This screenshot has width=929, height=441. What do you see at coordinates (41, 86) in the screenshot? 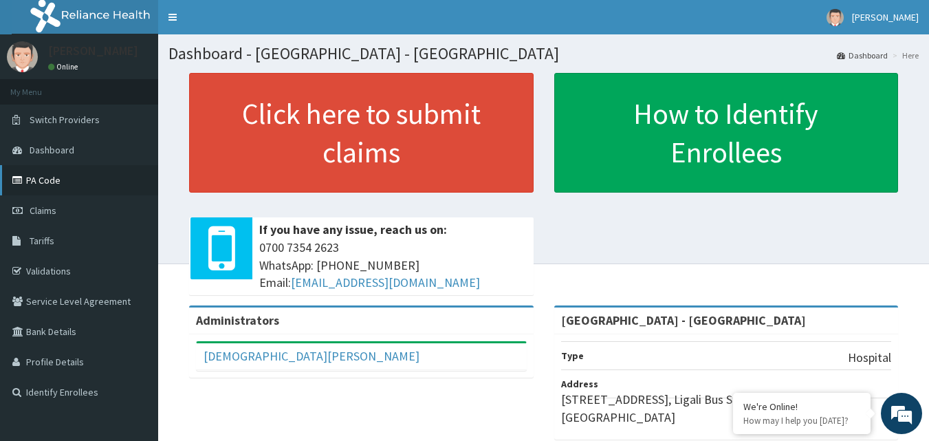
I see `img: d_794563401_company_1708531726252_794563401` at bounding box center [41, 86].